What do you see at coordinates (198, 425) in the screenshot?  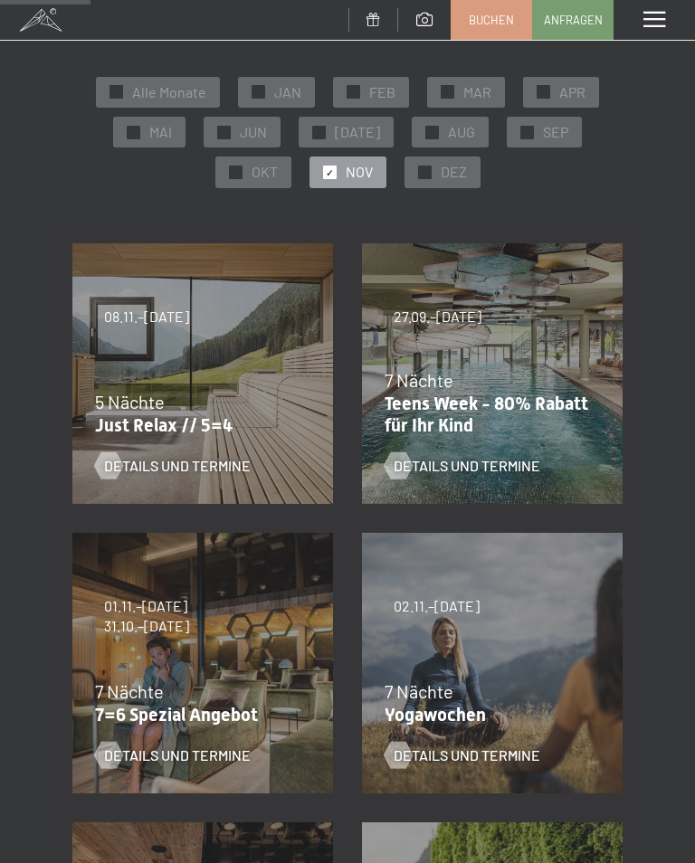 I see `p: Just Relax // 5=4` at bounding box center [198, 425].